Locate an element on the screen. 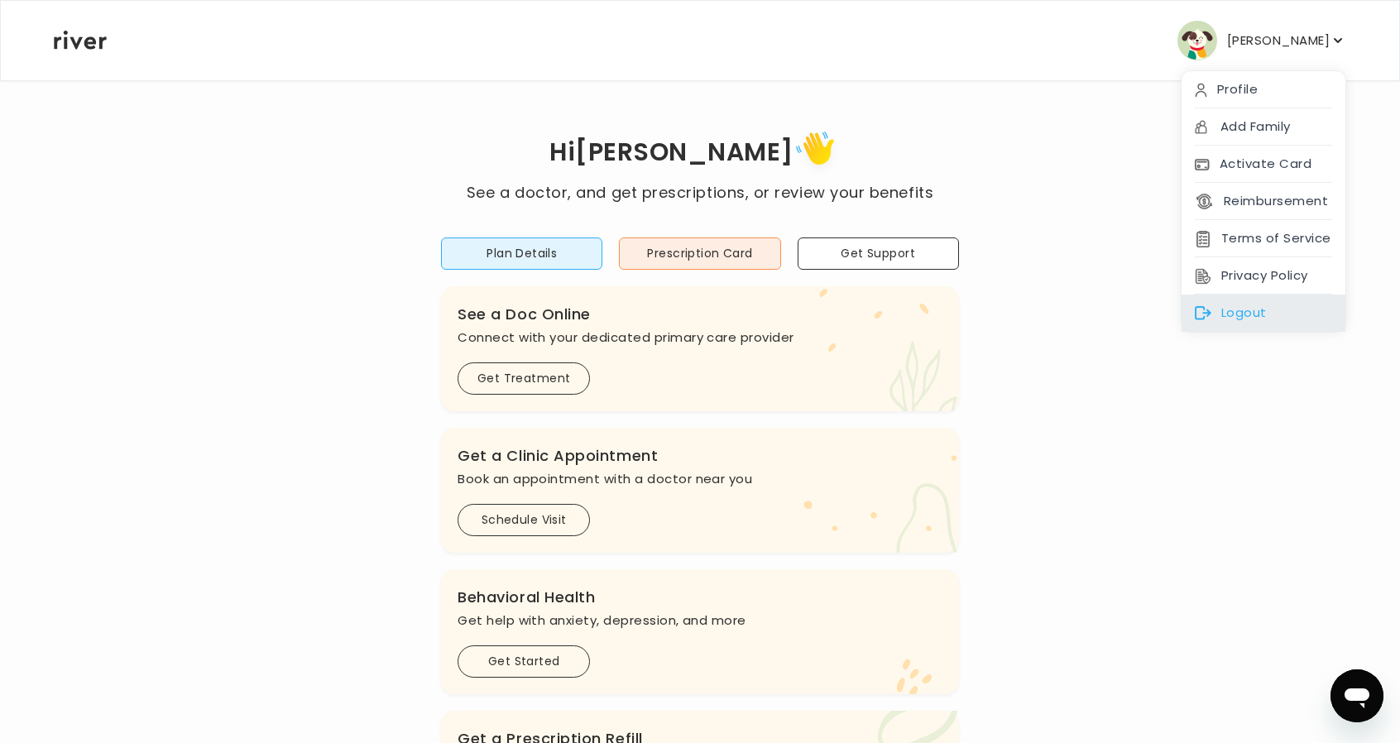 The width and height of the screenshot is (1400, 743). p: See a doctor, and get prescriptions, or review your benefits is located at coordinates (700, 193).